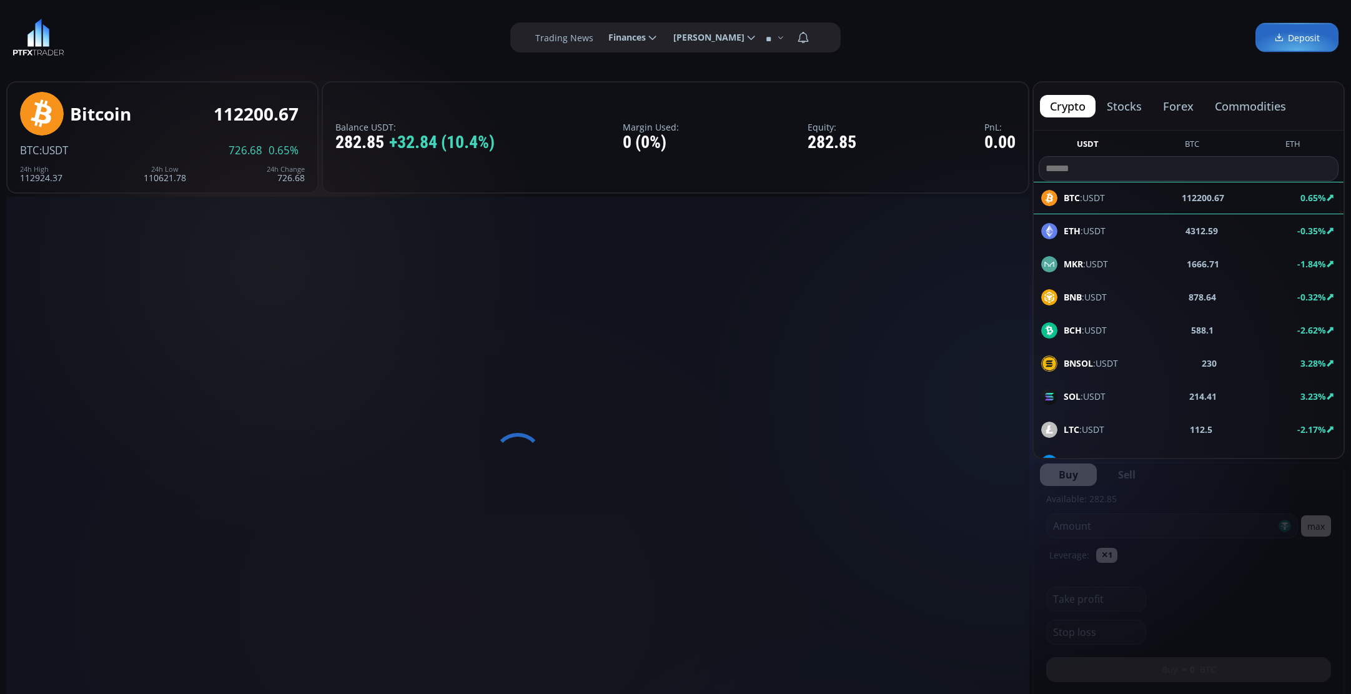 This screenshot has width=1351, height=694. What do you see at coordinates (1202, 231) in the screenshot?
I see `b: 4312.59` at bounding box center [1202, 231].